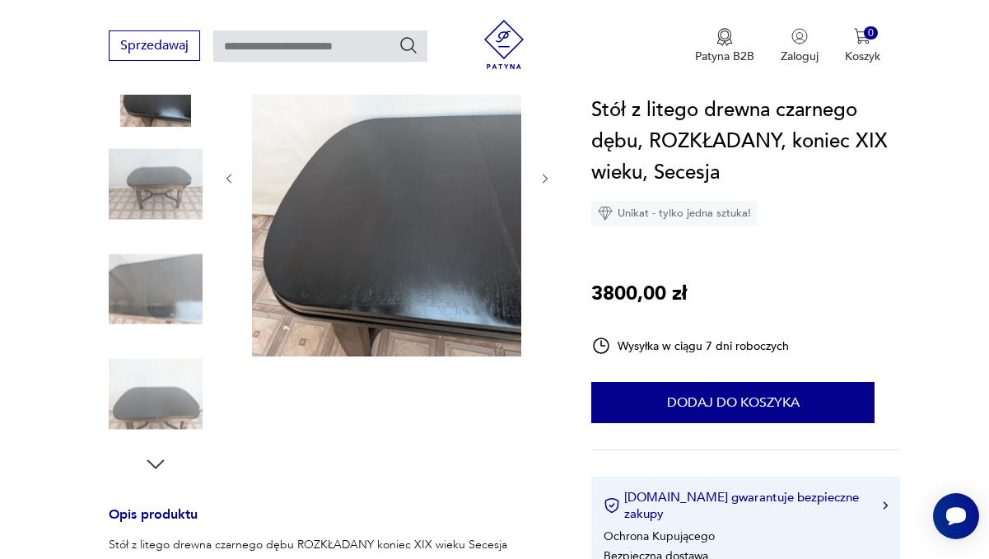 This screenshot has width=989, height=559. I want to click on p: Stół z litego drewna czarnego dębu ROZKŁADANY koniec XIX wieku Secesja, so click(308, 545).